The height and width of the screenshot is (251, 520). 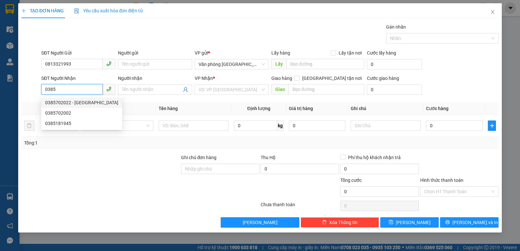 I want to click on button: plus, so click(x=492, y=126).